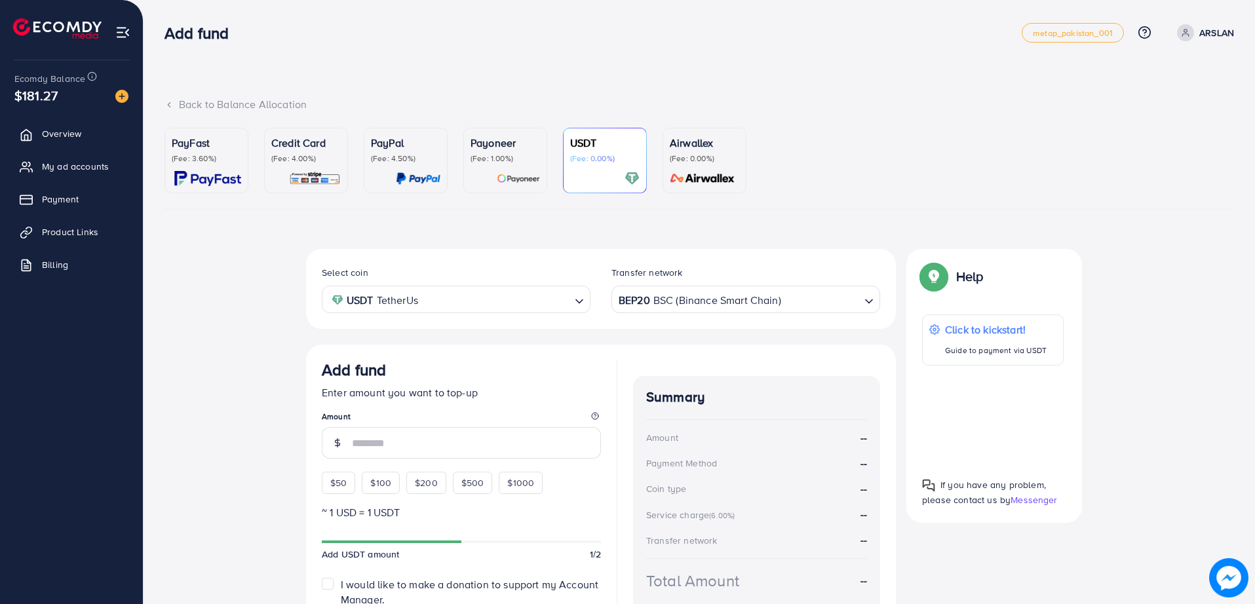 The image size is (1255, 604). Describe the element at coordinates (647, 273) in the screenshot. I see `label: Transfer network` at that location.